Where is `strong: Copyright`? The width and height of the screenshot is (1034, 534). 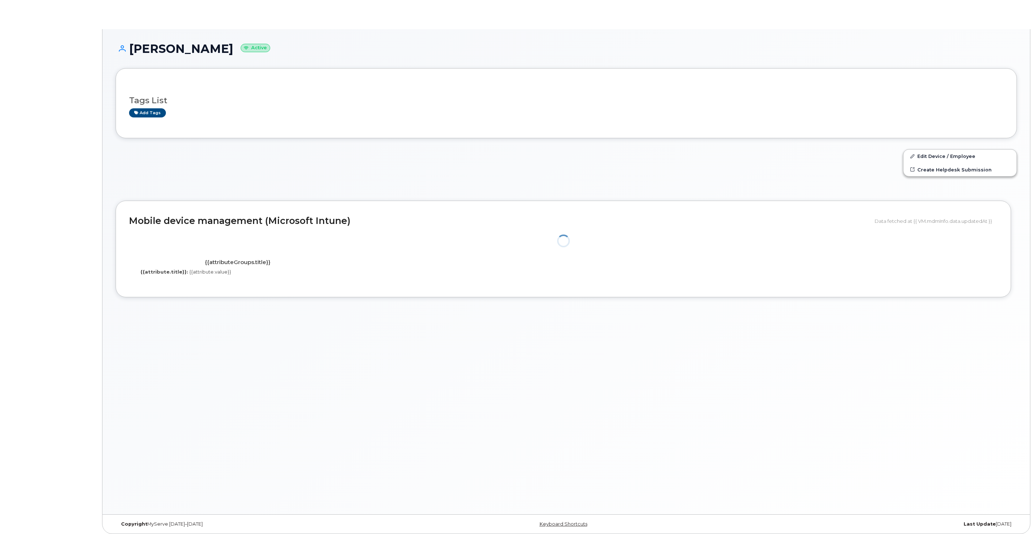 strong: Copyright is located at coordinates (134, 523).